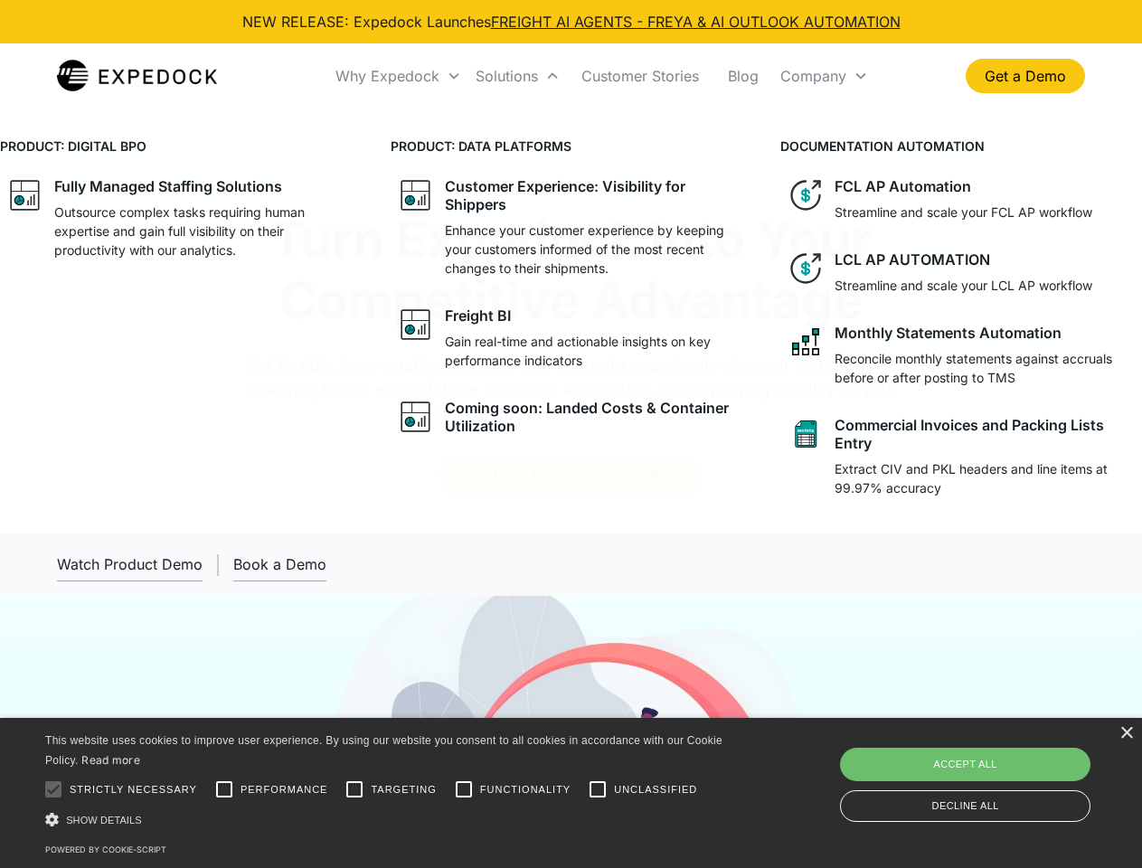 This screenshot has height=868, width=1142. Describe the element at coordinates (806, 342) in the screenshot. I see `img: network like icon` at that location.